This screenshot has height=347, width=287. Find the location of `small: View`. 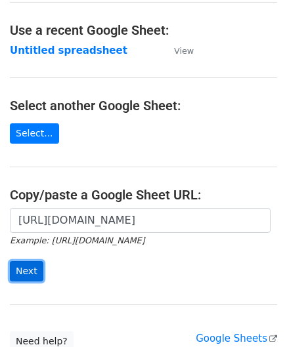

small: View is located at coordinates (184, 51).